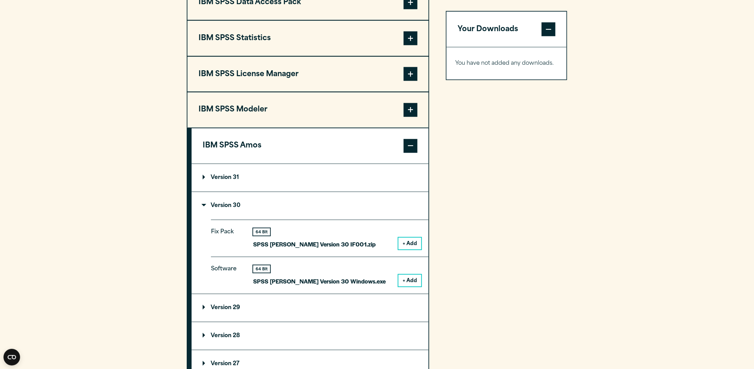  I want to click on button: IBM SPSS Statistics, so click(308, 38).